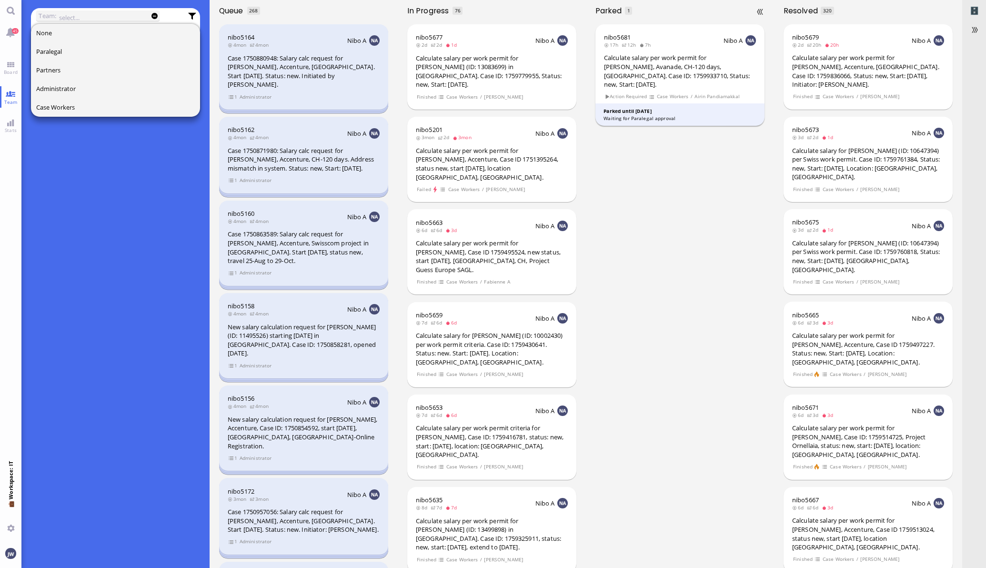 The image size is (986, 568). I want to click on span: Queue, so click(232, 10).